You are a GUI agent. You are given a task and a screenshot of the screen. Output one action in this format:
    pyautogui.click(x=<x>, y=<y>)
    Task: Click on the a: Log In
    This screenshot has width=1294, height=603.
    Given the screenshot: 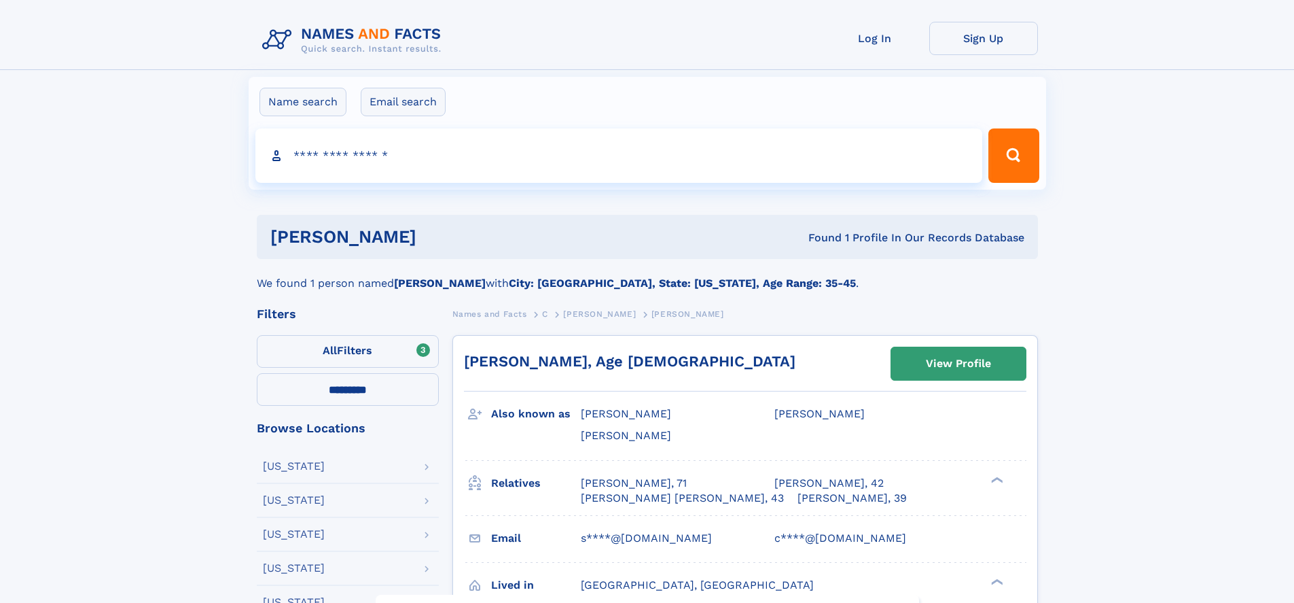 What is the action you would take?
    pyautogui.click(x=875, y=38)
    